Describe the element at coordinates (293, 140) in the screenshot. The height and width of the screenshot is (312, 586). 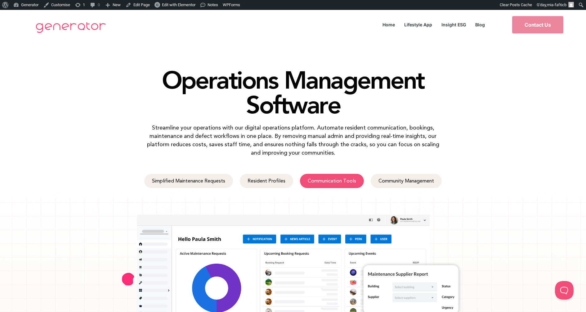
I see `p: Streamline your operations with our digital operations platform. Automate resident communication,...` at that location.